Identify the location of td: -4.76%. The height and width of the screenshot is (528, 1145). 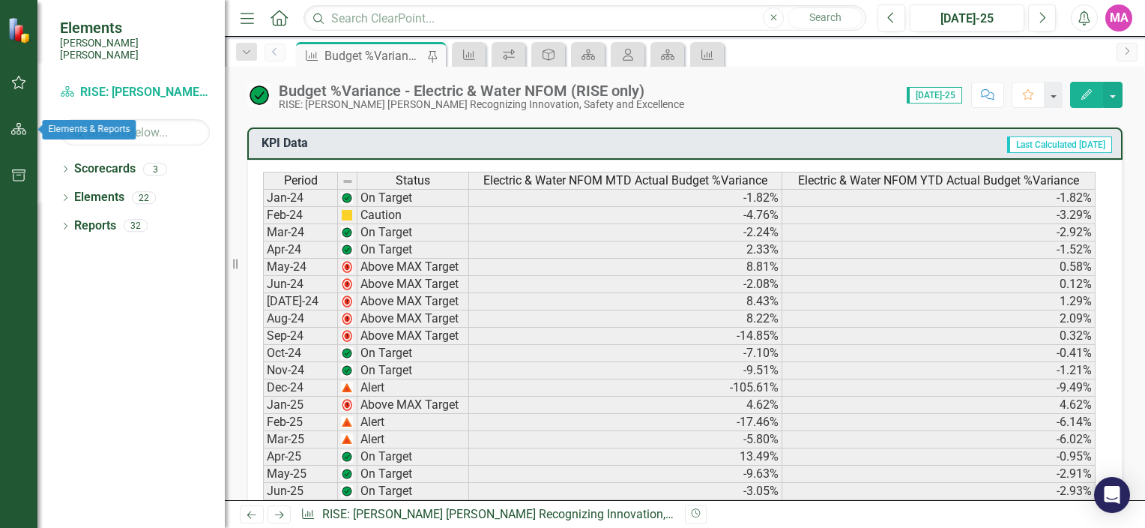
(626, 215).